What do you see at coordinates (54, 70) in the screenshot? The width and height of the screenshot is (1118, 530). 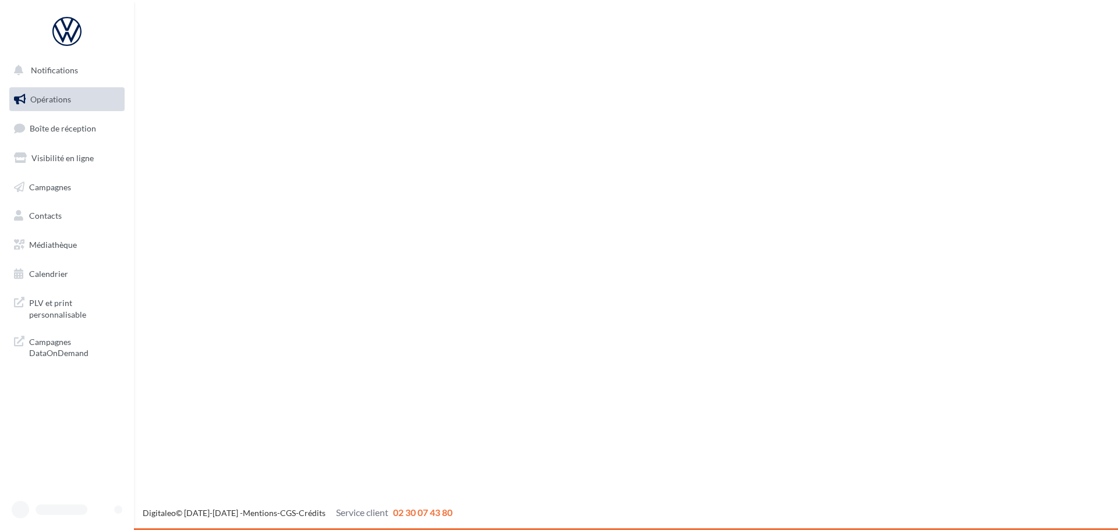 I see `span: Notifications` at bounding box center [54, 70].